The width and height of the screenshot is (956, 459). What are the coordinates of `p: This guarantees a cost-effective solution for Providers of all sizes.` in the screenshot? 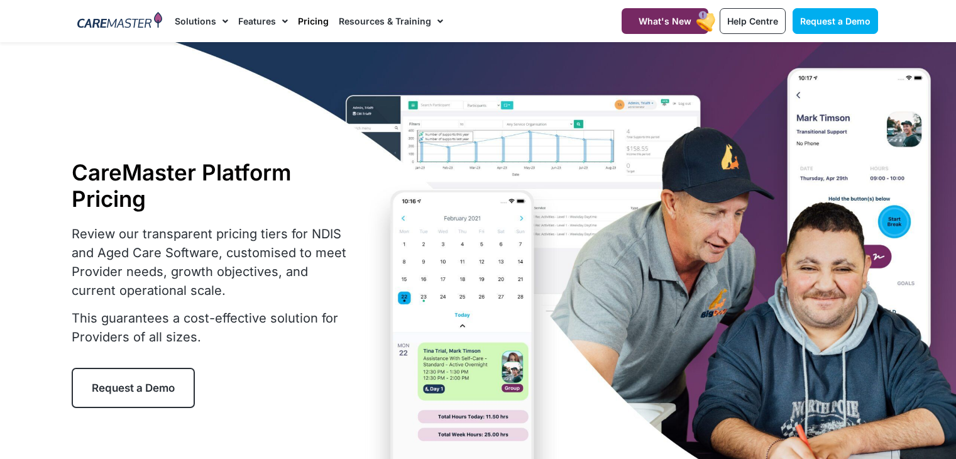 It's located at (213, 328).